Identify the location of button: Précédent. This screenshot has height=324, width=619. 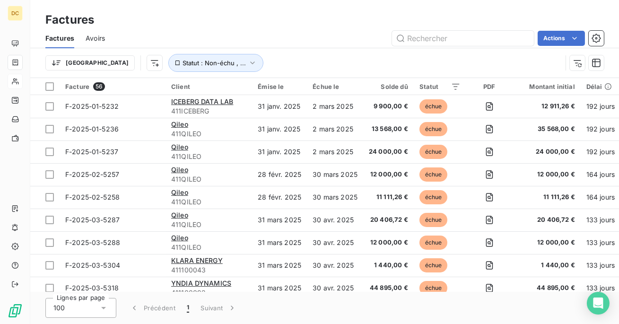
(152, 308).